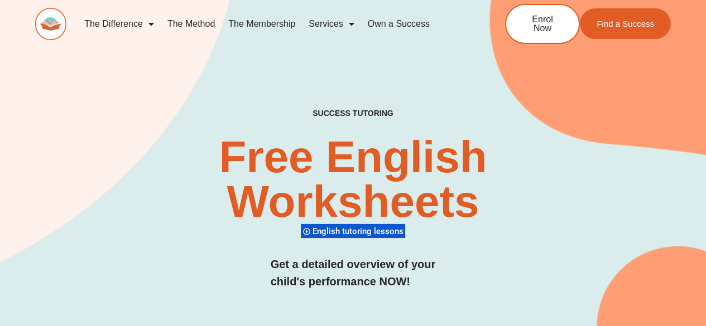 Image resolution: width=706 pixels, height=326 pixels. Describe the element at coordinates (542, 24) in the screenshot. I see `a: Enrol Now` at that location.